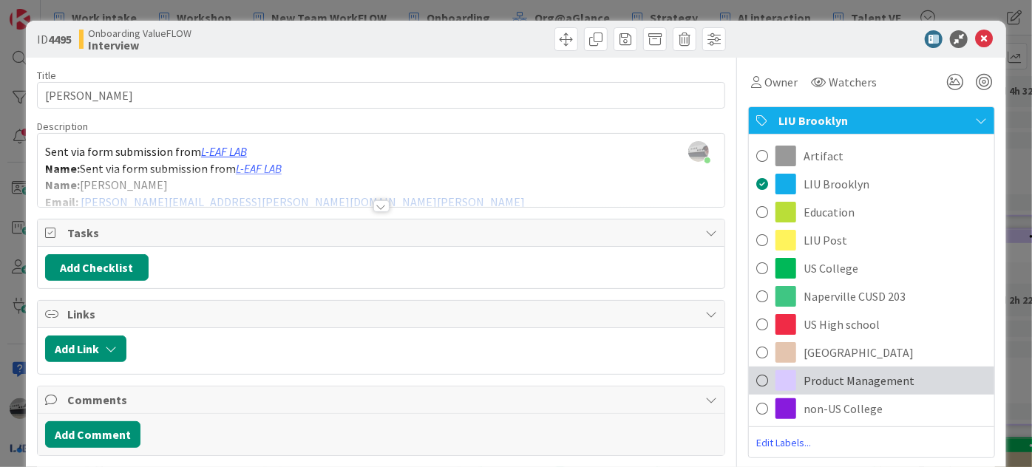 This screenshot has width=1032, height=467. Describe the element at coordinates (47, 75) in the screenshot. I see `label: Title` at that location.